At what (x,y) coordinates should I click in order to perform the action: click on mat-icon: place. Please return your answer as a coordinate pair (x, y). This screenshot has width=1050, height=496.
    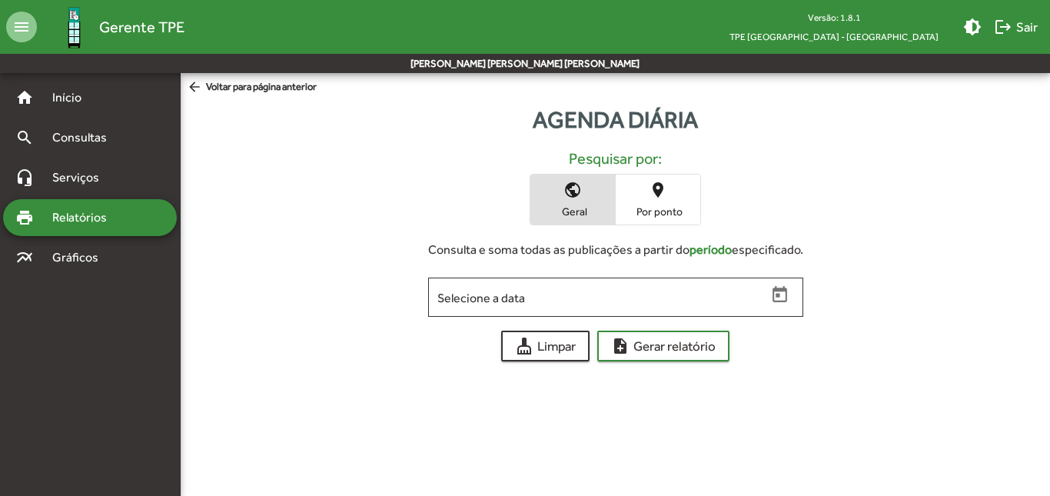
    Looking at the image, I should click on (658, 190).